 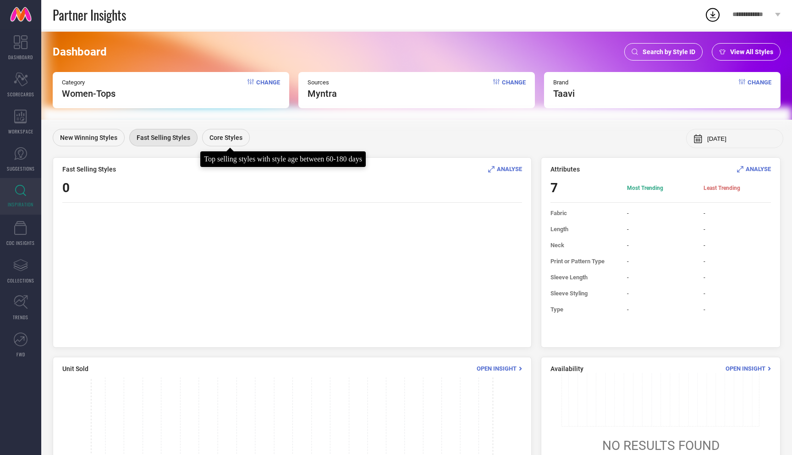 What do you see at coordinates (564, 82) in the screenshot?
I see `span: Brand` at bounding box center [564, 82].